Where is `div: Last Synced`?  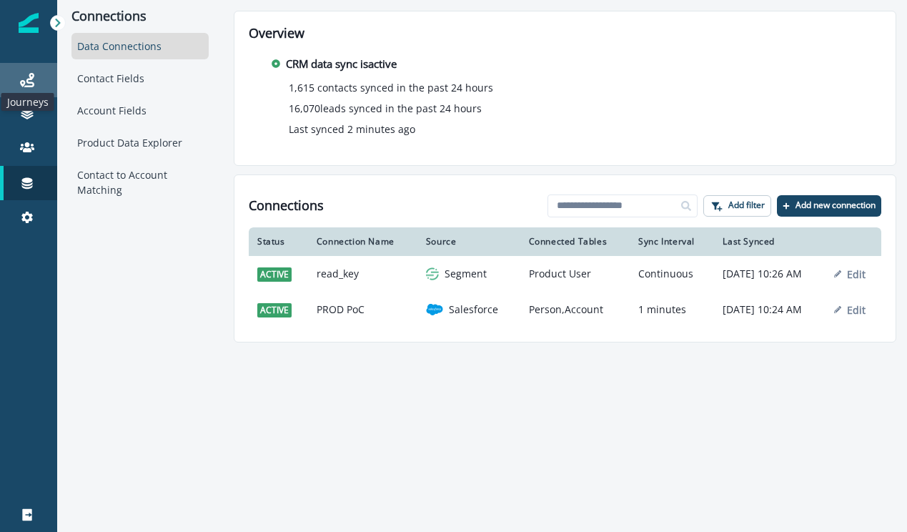 div: Last Synced is located at coordinates (769, 242).